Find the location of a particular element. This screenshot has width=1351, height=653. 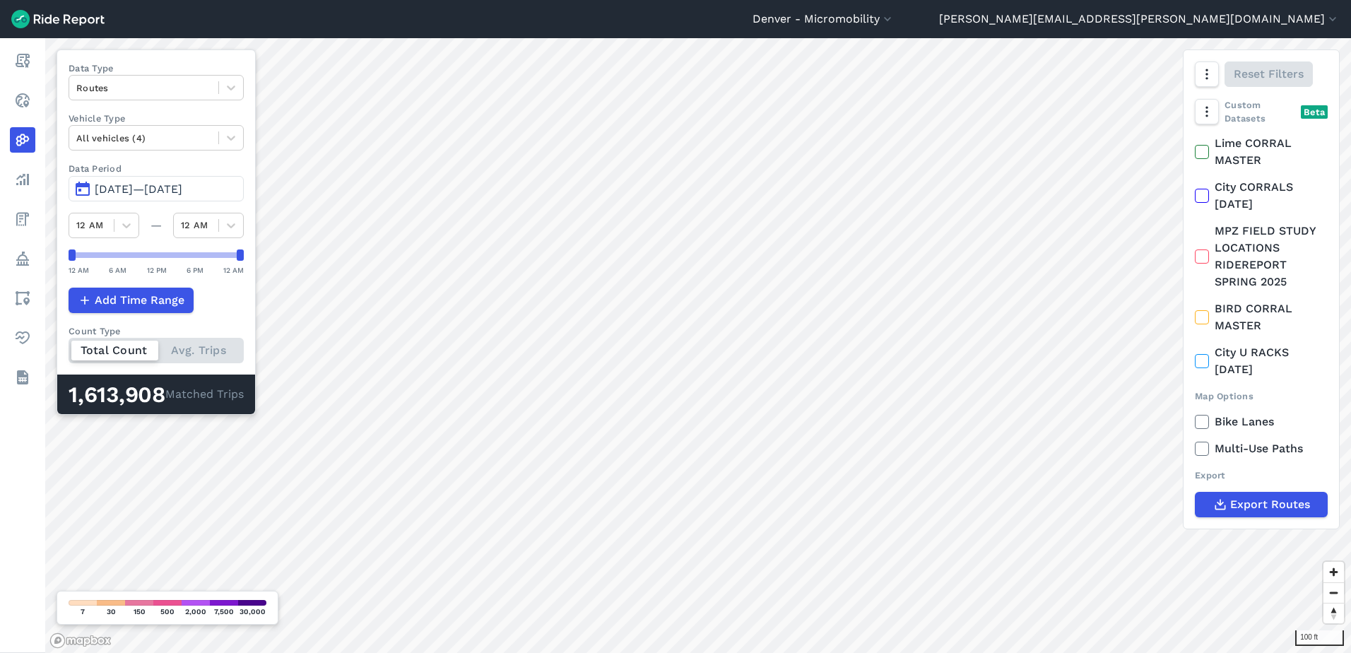

label: BIRD CORRAL MASTER is located at coordinates (1261, 317).